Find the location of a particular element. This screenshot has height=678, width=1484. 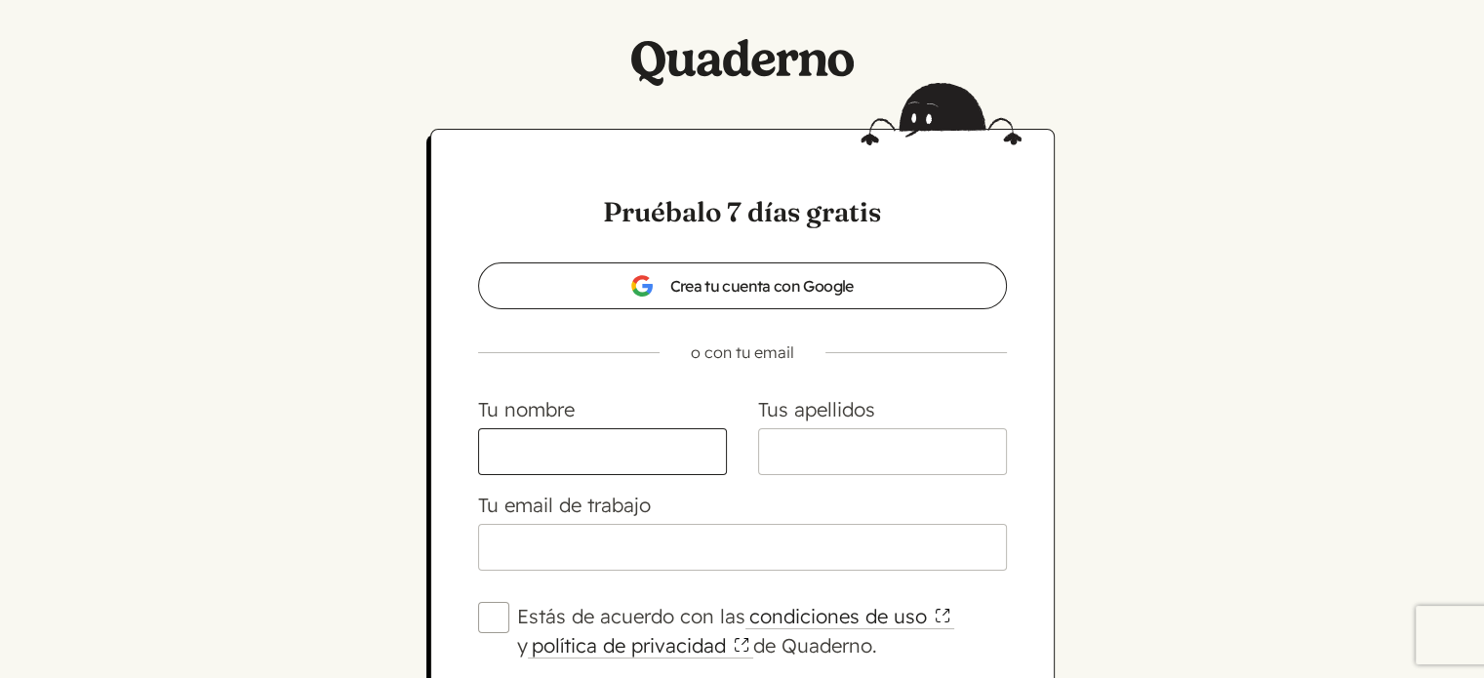

label: Tu email de trabajo is located at coordinates (564, 505).